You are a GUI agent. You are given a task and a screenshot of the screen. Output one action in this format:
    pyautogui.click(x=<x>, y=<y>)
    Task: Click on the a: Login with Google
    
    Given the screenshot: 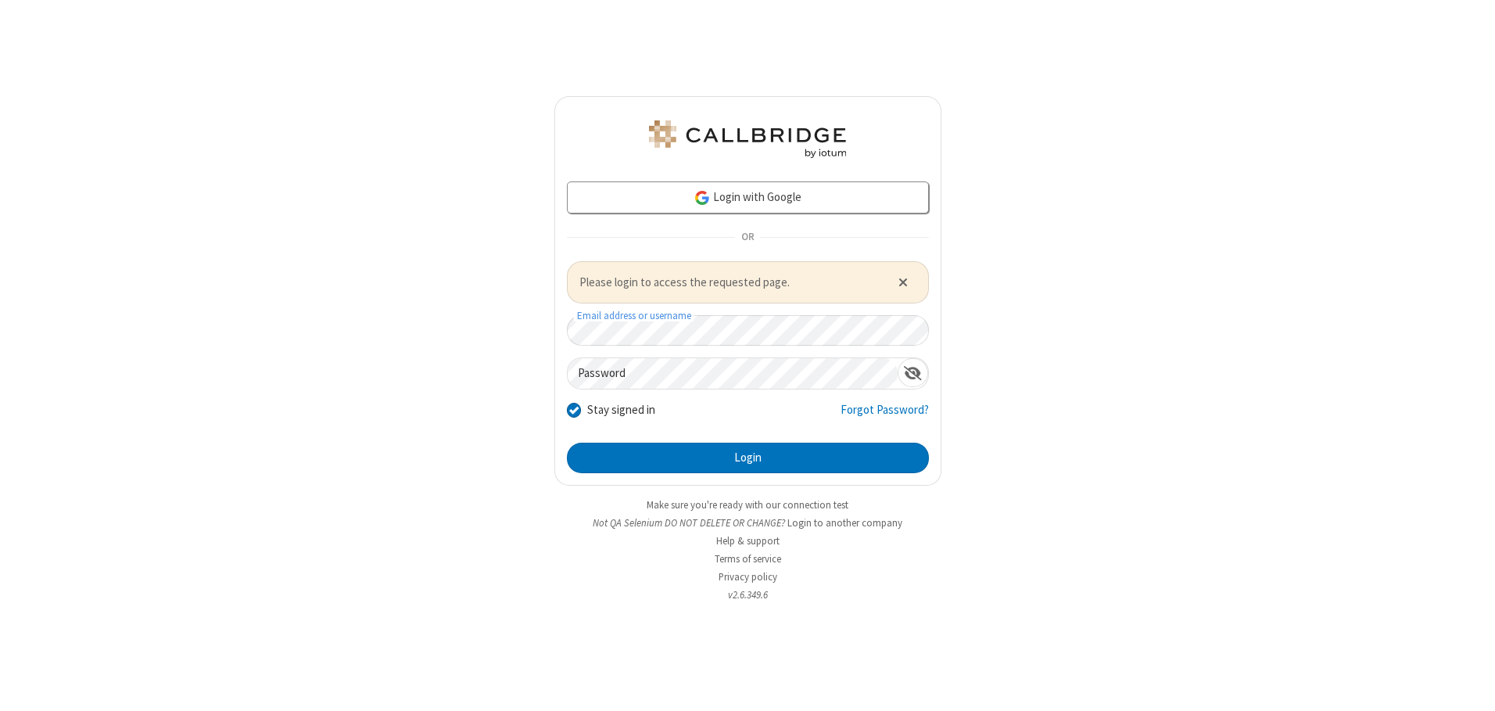 What is the action you would take?
    pyautogui.click(x=748, y=197)
    